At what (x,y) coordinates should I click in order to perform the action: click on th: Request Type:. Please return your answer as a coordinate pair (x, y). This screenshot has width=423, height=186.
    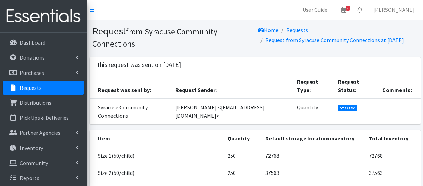
    Looking at the image, I should click on (314, 86).